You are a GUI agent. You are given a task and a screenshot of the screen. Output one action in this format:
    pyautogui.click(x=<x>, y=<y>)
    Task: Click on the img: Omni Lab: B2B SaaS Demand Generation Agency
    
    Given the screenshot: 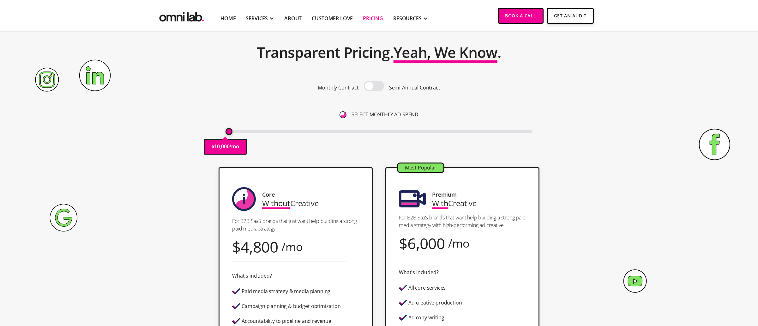 What is the action you would take?
    pyautogui.click(x=182, y=15)
    